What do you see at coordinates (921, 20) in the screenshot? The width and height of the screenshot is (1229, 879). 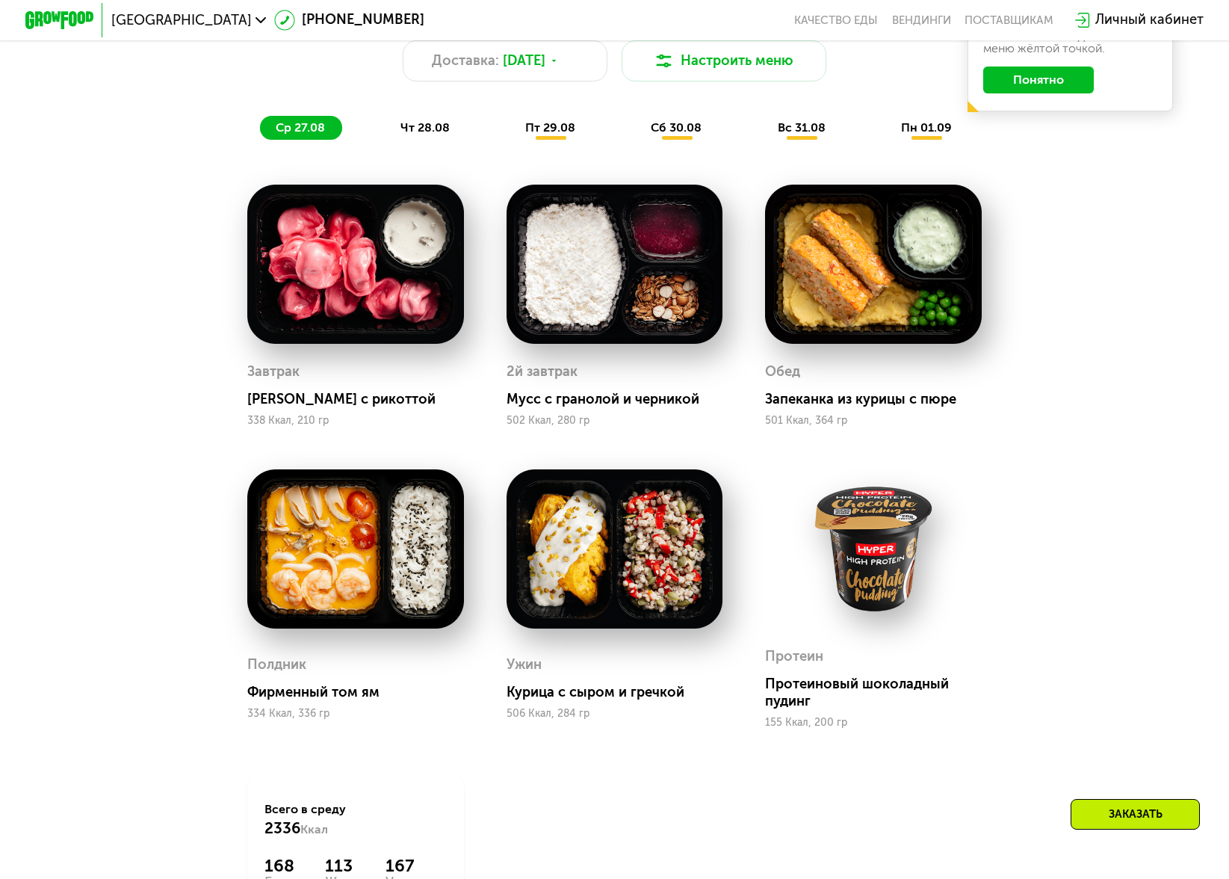 I see `a: Вендинги` at bounding box center [921, 20].